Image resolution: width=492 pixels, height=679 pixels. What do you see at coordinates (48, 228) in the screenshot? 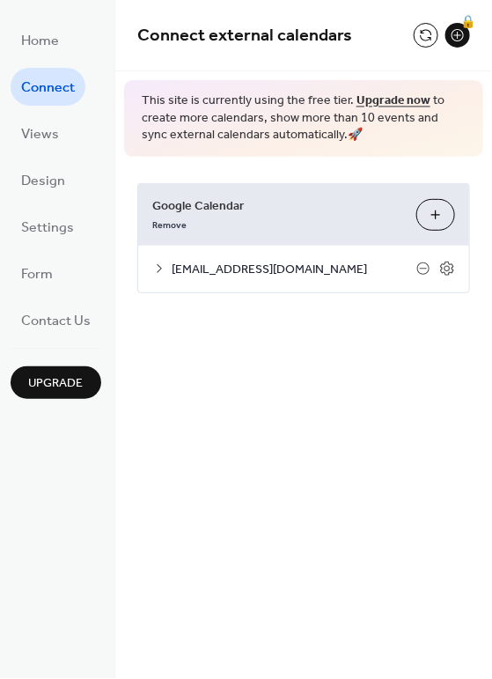
I see `span: Settings` at bounding box center [48, 228].